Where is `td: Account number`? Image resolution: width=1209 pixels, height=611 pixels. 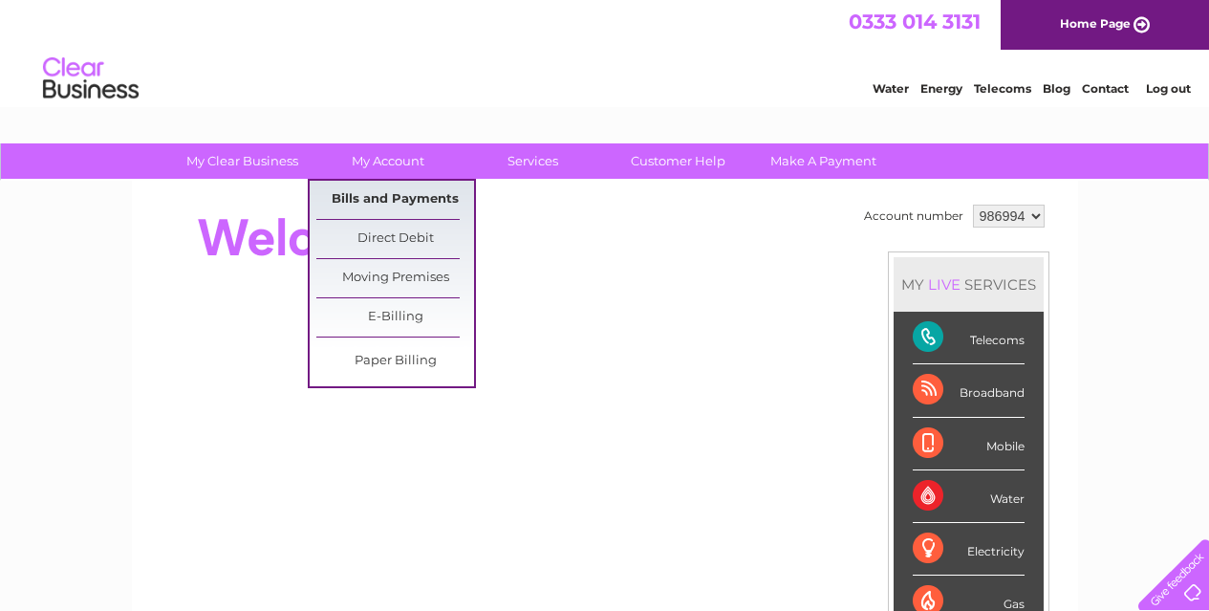 td: Account number is located at coordinates (914, 216).